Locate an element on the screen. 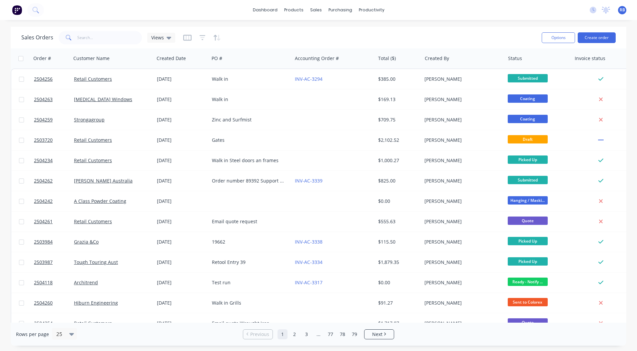  a: Page 3 is located at coordinates (307, 334).